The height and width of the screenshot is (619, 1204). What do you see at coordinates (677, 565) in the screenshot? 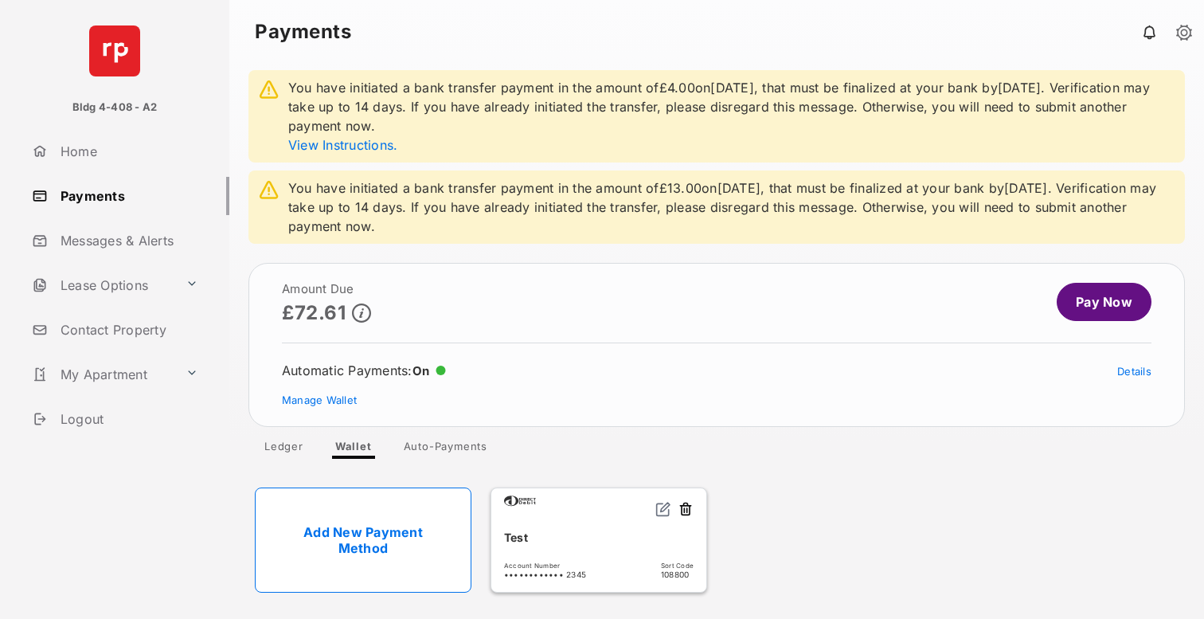
I see `span: Sort Code` at bounding box center [677, 565].